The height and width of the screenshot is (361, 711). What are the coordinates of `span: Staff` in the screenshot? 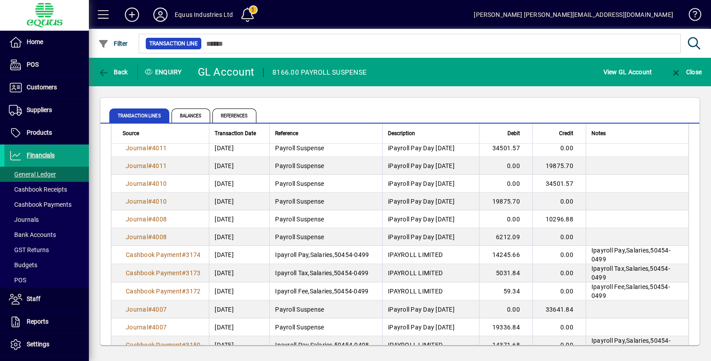 It's located at (33, 298).